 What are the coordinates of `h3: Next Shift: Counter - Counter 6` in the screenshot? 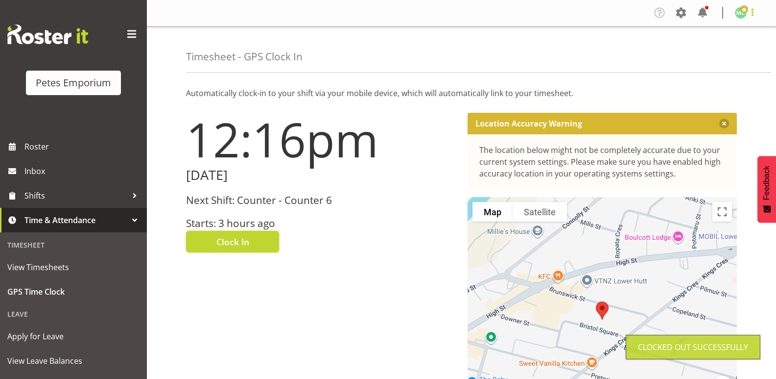 It's located at (321, 200).